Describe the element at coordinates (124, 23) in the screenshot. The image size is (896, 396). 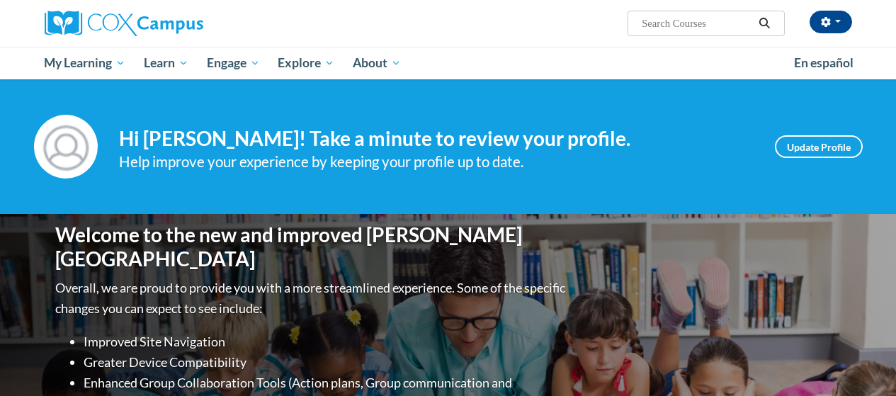
I see `img: Cox Campus` at that location.